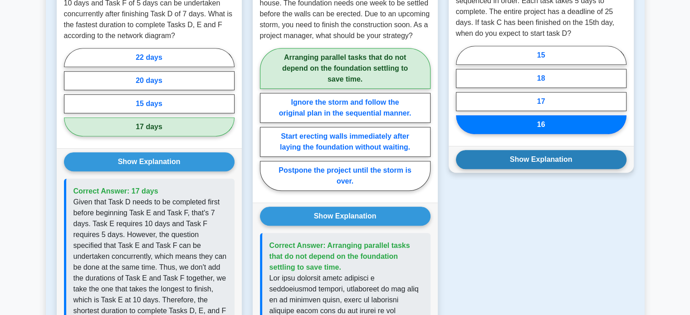  I want to click on label: Arranging parallel tasks that do not depend on the foundation settling to save time., so click(345, 68).